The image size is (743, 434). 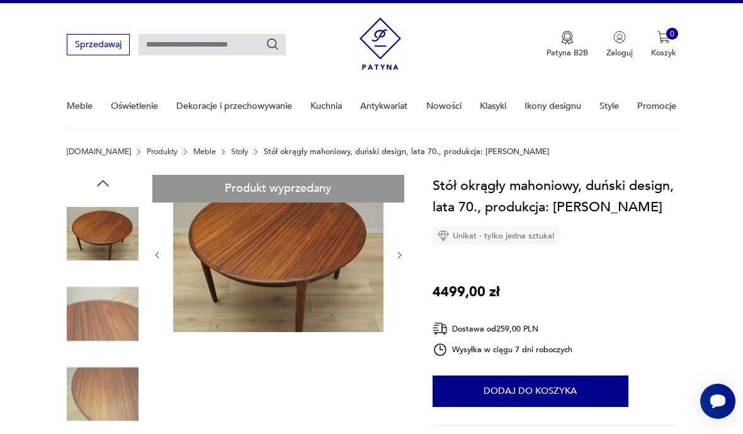 What do you see at coordinates (326, 106) in the screenshot?
I see `a: Kuchnia` at bounding box center [326, 106].